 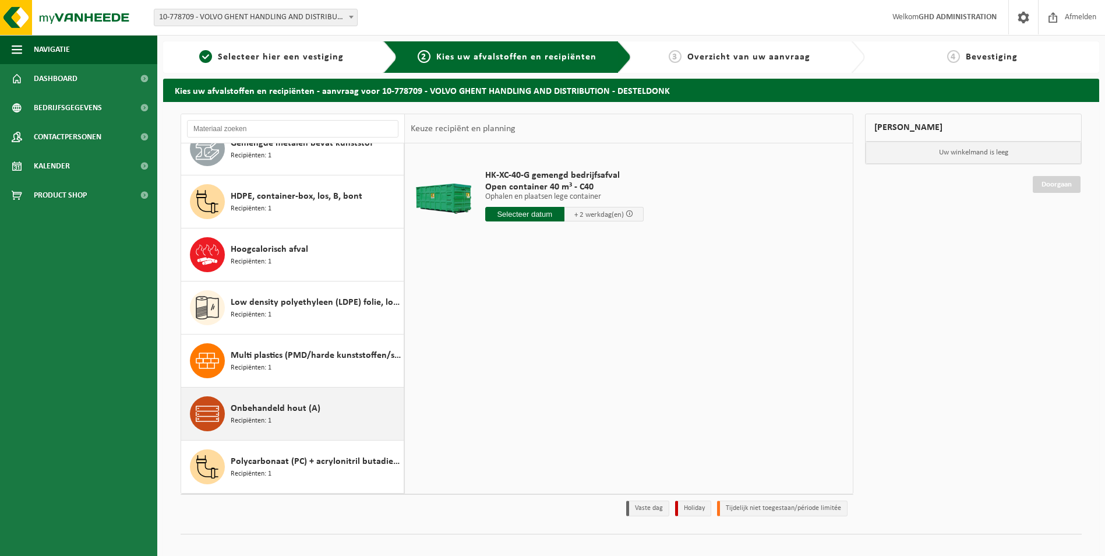 What do you see at coordinates (292, 129) in the screenshot?
I see `input: Materiaal zoeken` at bounding box center [292, 129].